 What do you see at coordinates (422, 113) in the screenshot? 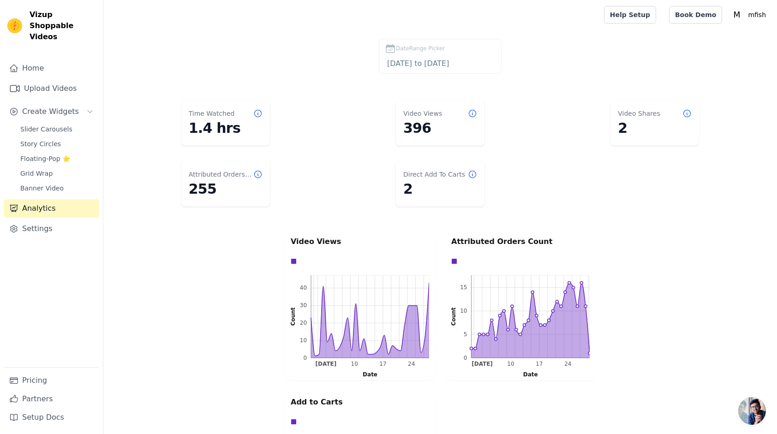
I see `dt: Video Views` at bounding box center [422, 113].